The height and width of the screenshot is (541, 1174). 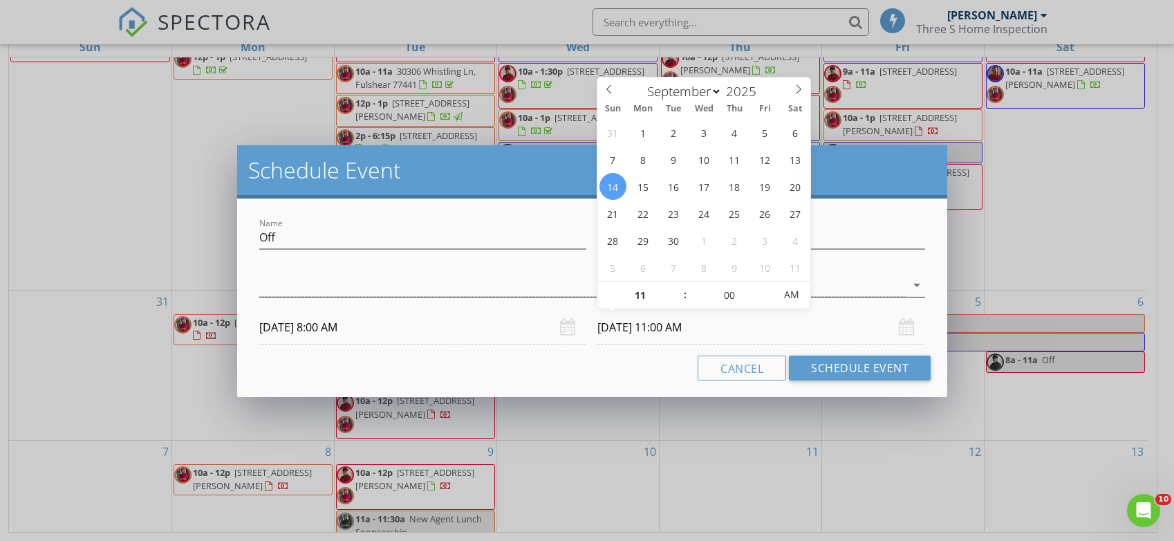 What do you see at coordinates (643, 240) in the screenshot?
I see `span: September 29, 2025` at bounding box center [643, 240].